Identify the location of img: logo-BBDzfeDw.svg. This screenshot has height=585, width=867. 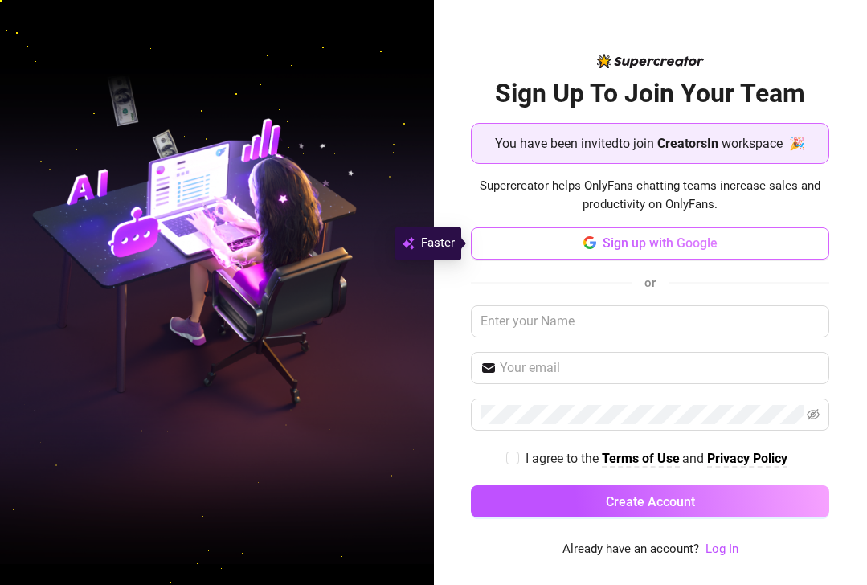
(650, 61).